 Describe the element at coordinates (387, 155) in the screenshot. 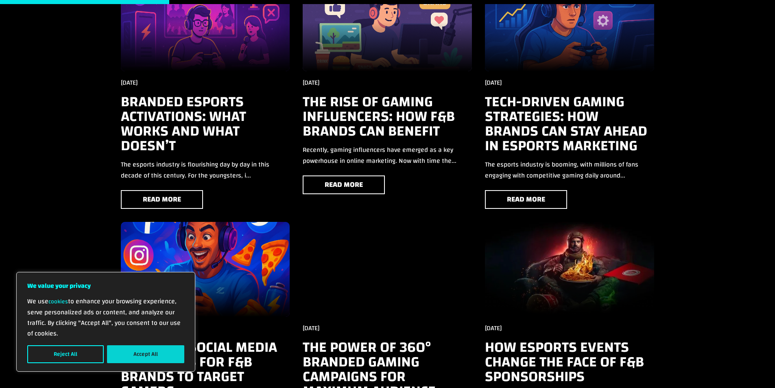

I see `div: Recently, gaming influencers have emerged as a key powerhouse in online marketing. Now with time ...` at that location.